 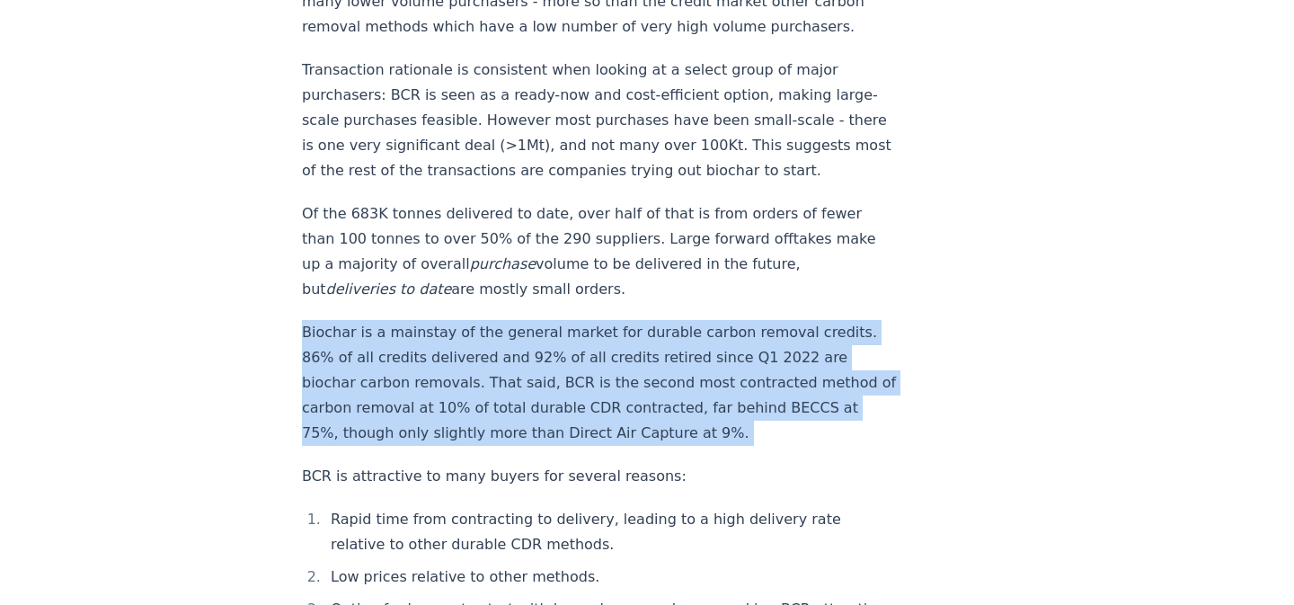 I want to click on em: purchase, so click(x=502, y=263).